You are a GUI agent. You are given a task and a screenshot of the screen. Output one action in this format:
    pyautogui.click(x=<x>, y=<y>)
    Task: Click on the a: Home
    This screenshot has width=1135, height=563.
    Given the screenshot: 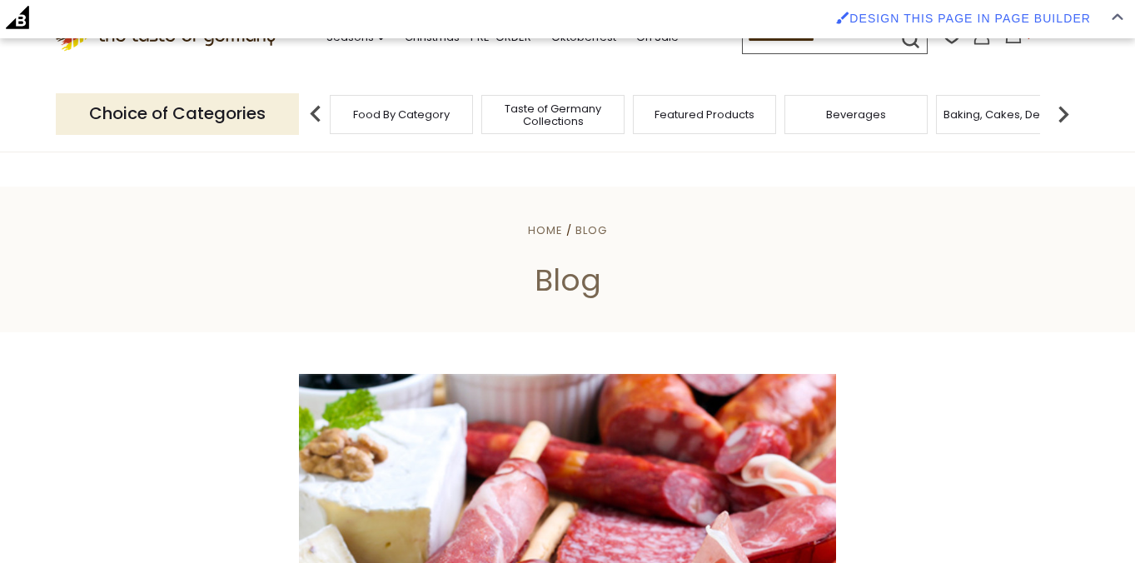 What is the action you would take?
    pyautogui.click(x=545, y=230)
    